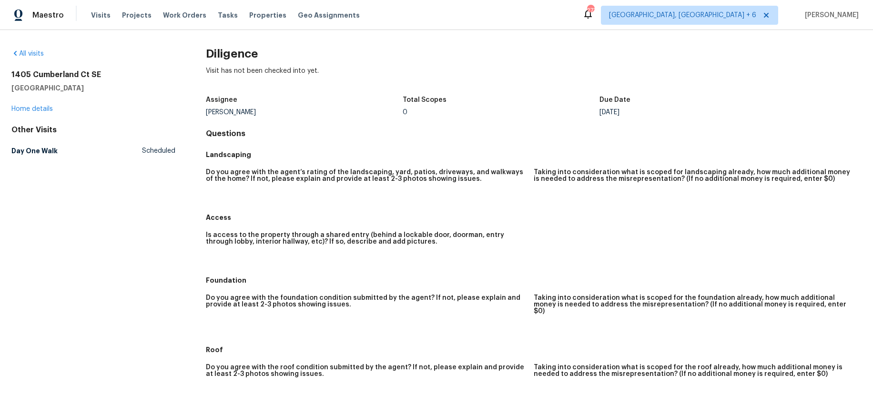 The height and width of the screenshot is (404, 873). Describe the element at coordinates (101, 15) in the screenshot. I see `span: Visits` at that location.